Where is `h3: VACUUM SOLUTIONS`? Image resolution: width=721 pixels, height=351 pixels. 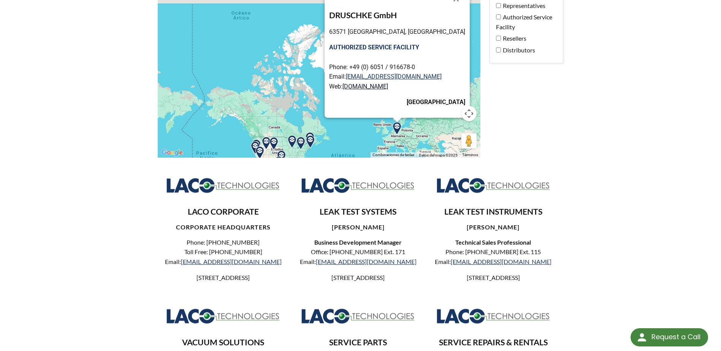 h3: VACUUM SOLUTIONS is located at coordinates (223, 343).